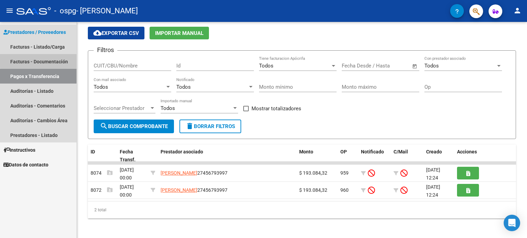 Image resolution: width=527 pixels, height=238 pixels. Describe the element at coordinates (387, 66) in the screenshot. I see `input: End date` at that location.